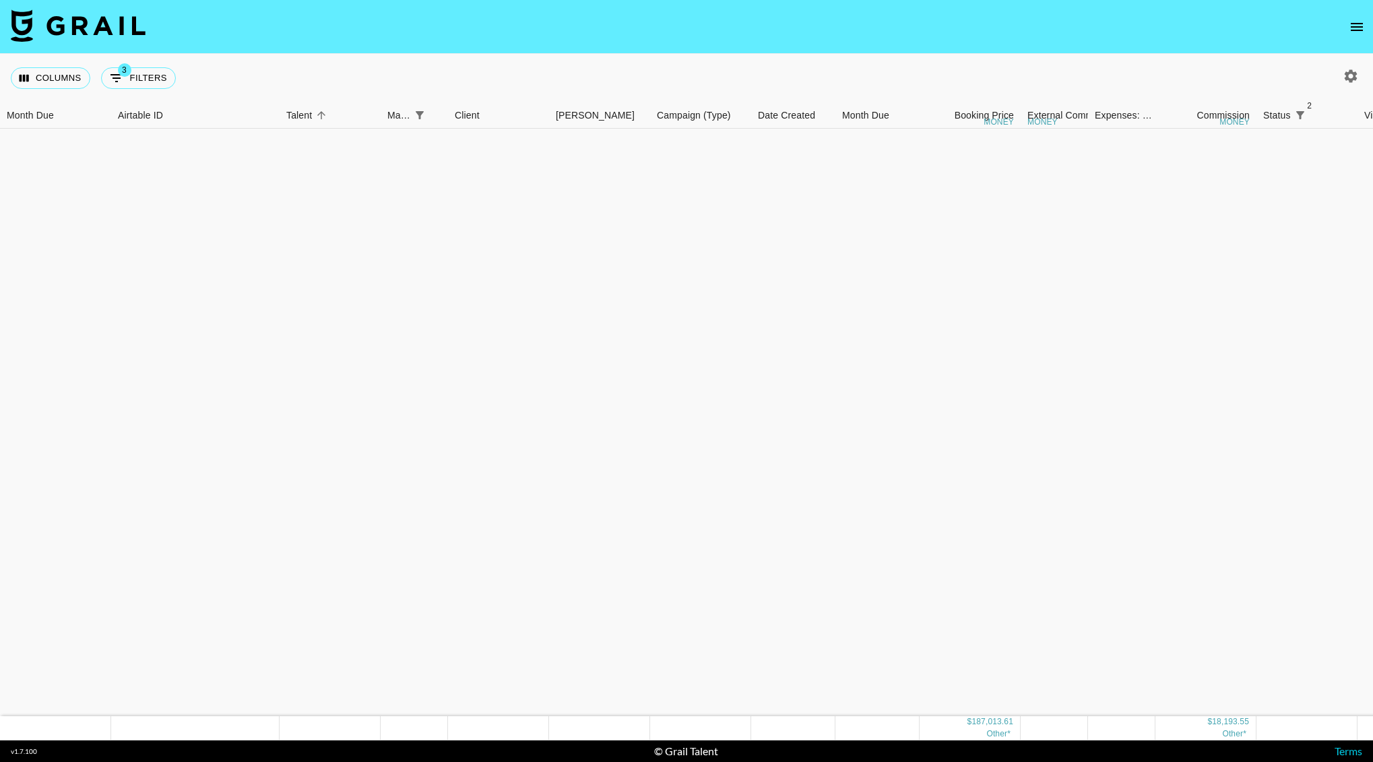 The height and width of the screenshot is (762, 1373). I want to click on button: open drawer, so click(1357, 27).